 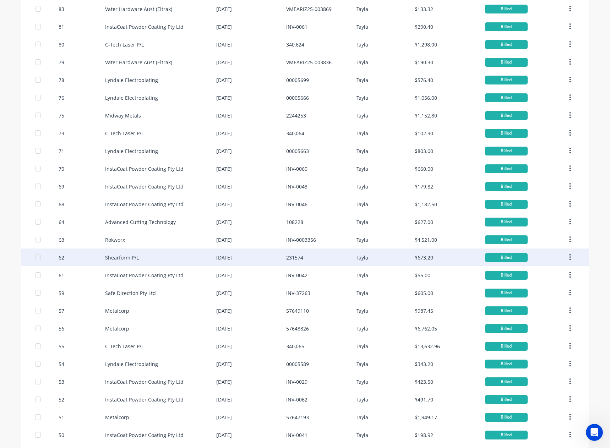 What do you see at coordinates (140, 222) in the screenshot?
I see `div: Advanced Cutting Technology` at bounding box center [140, 222].